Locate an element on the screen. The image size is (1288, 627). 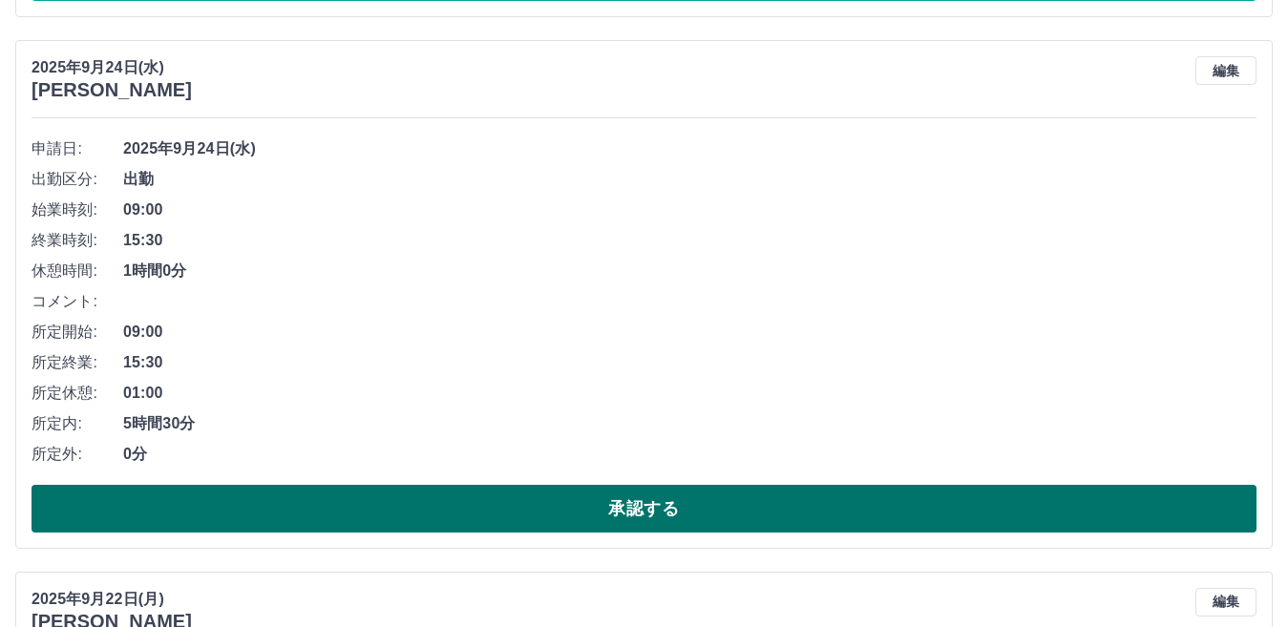
button: 承認する is located at coordinates (644, 509).